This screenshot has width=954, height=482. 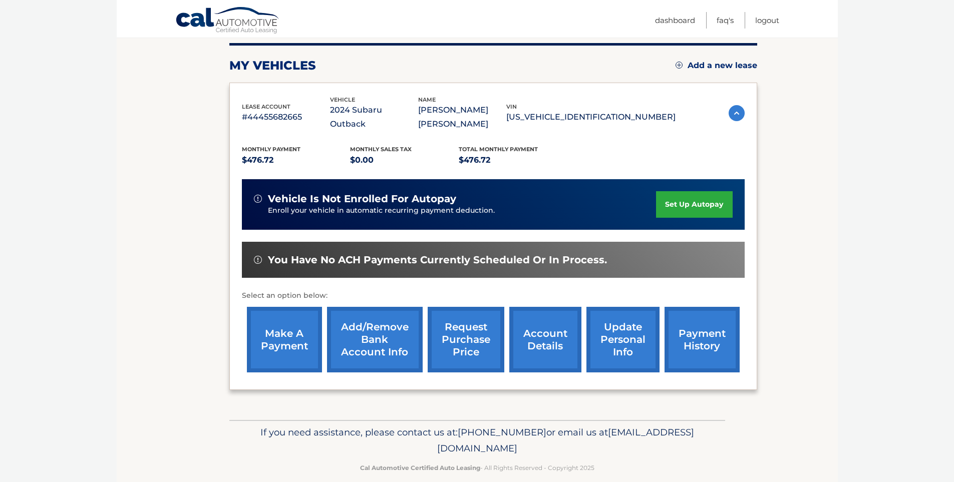 I want to click on h2: my vehicles, so click(x=272, y=66).